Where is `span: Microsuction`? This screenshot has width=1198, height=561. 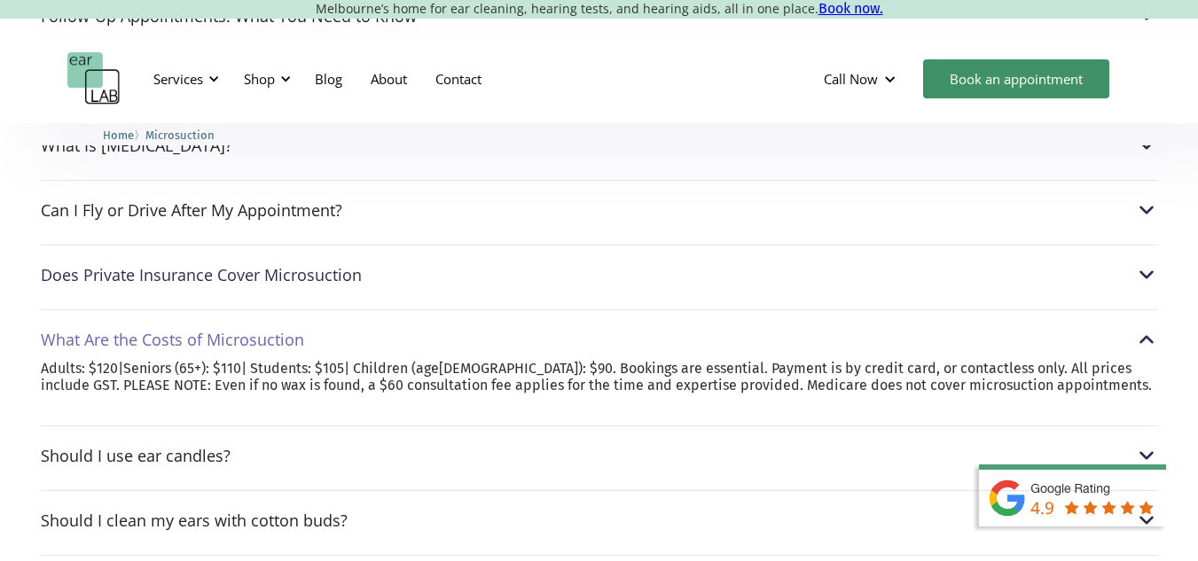
span: Microsuction is located at coordinates (180, 135).